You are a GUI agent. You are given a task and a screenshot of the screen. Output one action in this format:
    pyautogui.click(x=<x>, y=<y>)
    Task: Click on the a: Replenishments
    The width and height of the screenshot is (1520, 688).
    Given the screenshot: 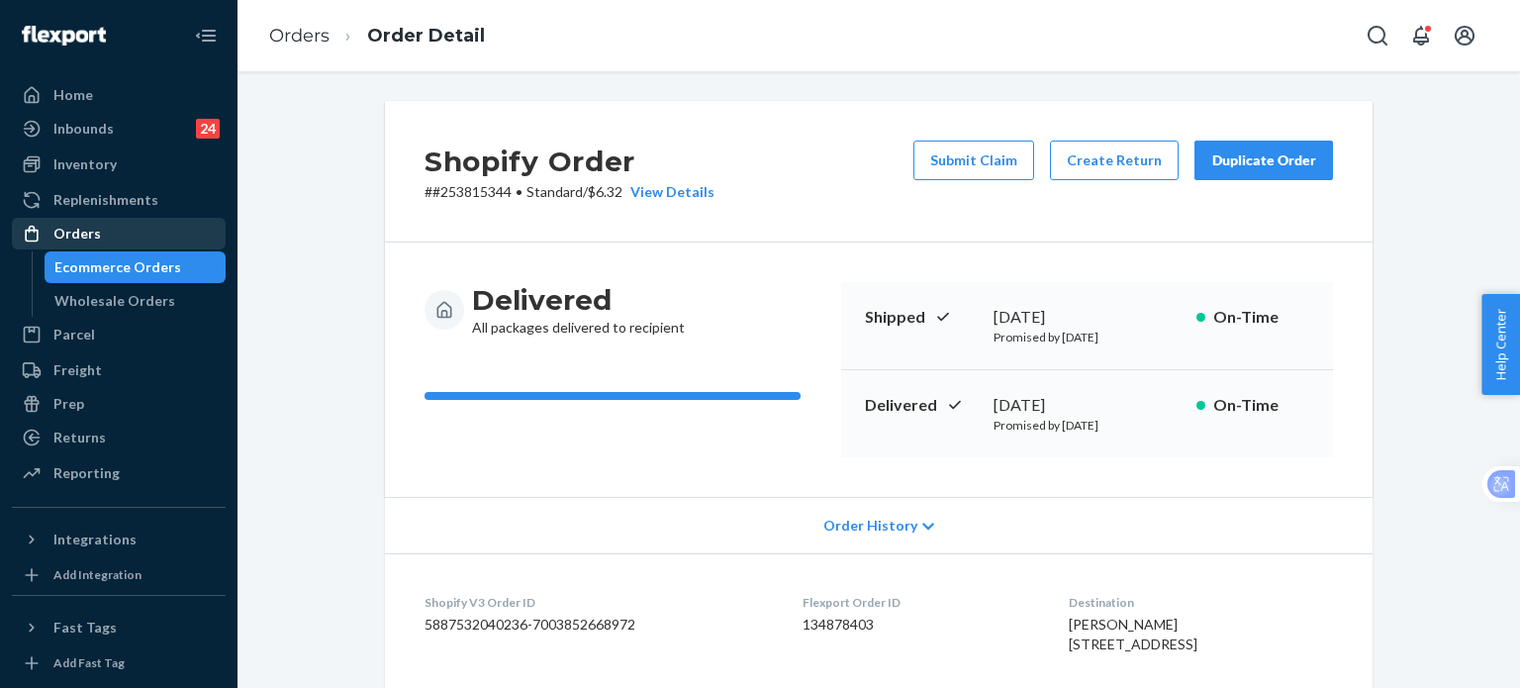 What is the action you would take?
    pyautogui.click(x=119, y=200)
    